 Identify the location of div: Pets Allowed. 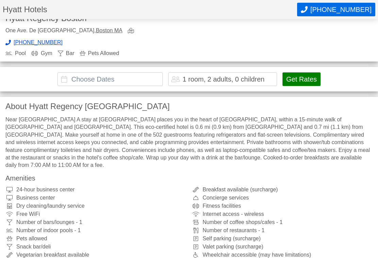
(100, 54).